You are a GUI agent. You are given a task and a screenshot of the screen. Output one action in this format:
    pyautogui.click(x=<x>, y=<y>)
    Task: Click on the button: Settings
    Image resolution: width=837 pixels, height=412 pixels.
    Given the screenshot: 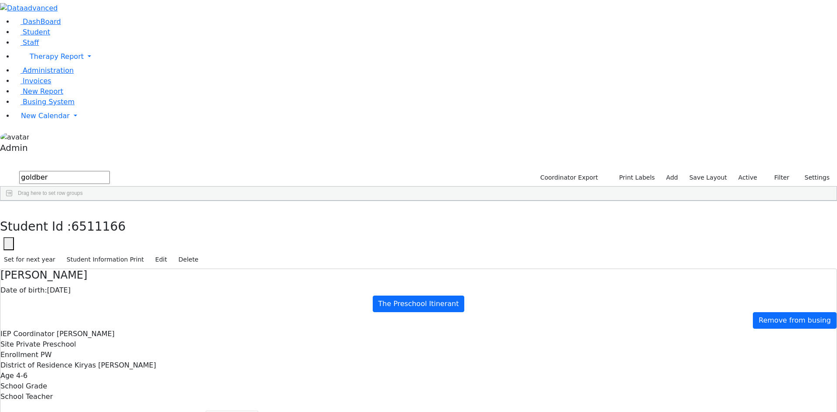 What is the action you would take?
    pyautogui.click(x=813, y=177)
    